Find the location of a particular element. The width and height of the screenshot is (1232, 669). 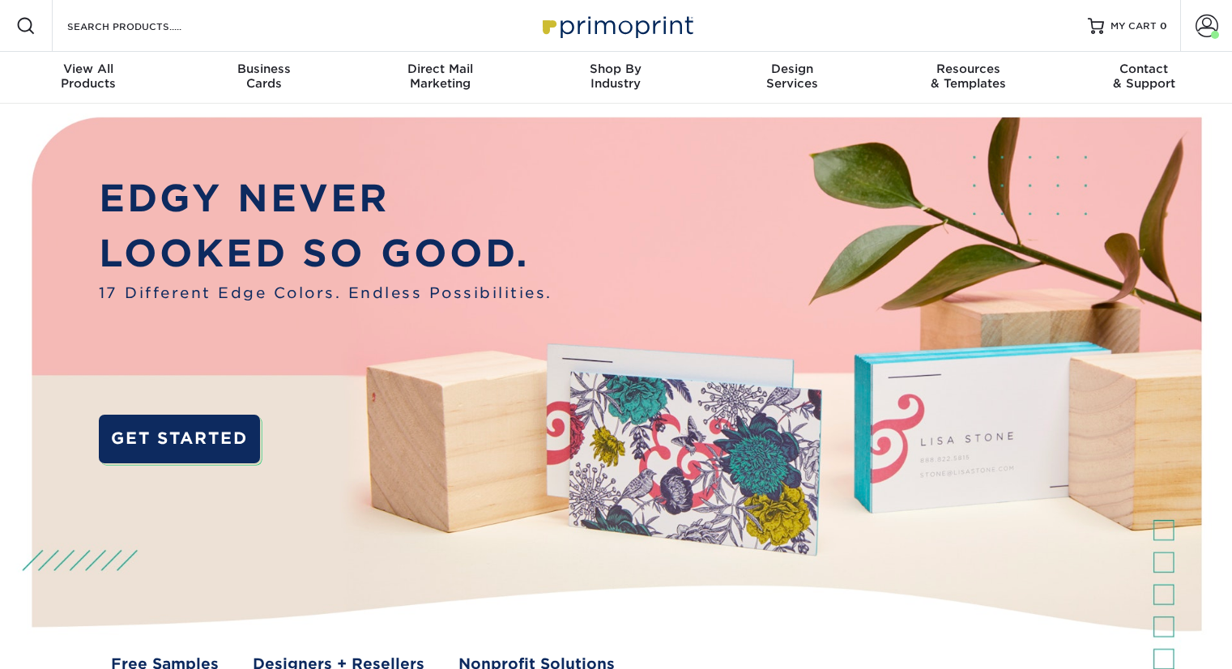

span: 0 is located at coordinates (1164, 26).